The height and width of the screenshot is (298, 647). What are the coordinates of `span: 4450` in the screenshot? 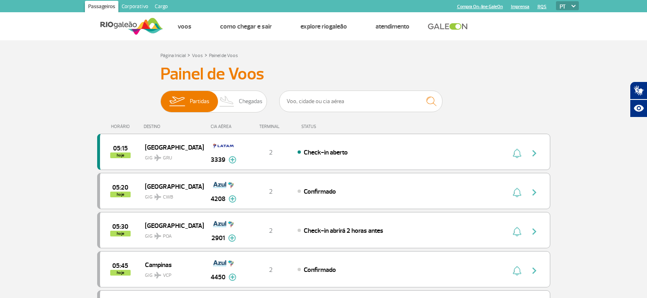 It's located at (218, 278).